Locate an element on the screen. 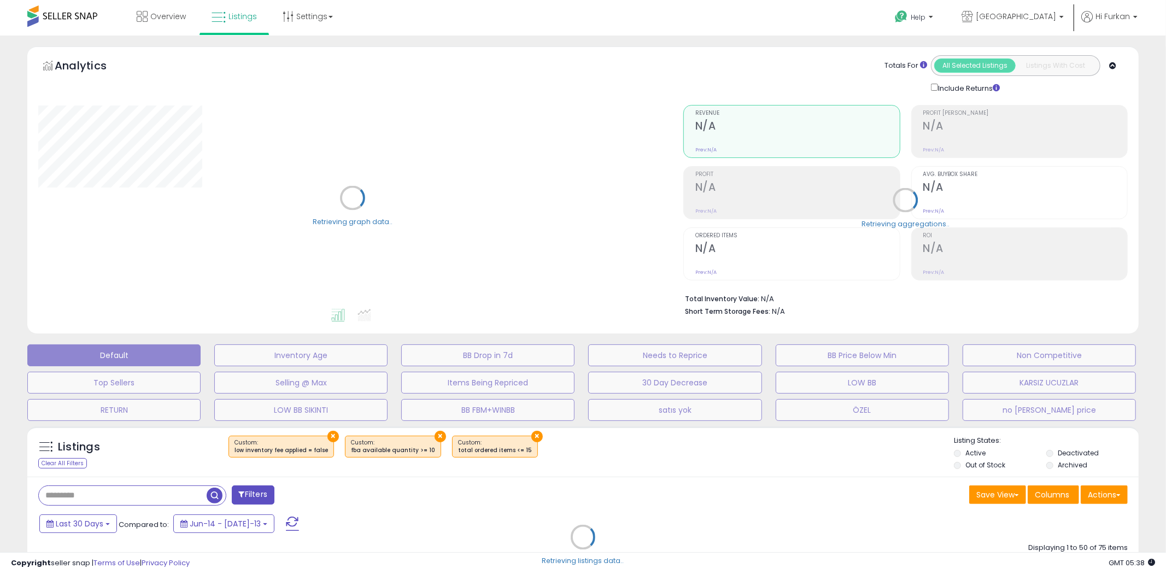 The image size is (1166, 574). span: Listings is located at coordinates (243, 16).